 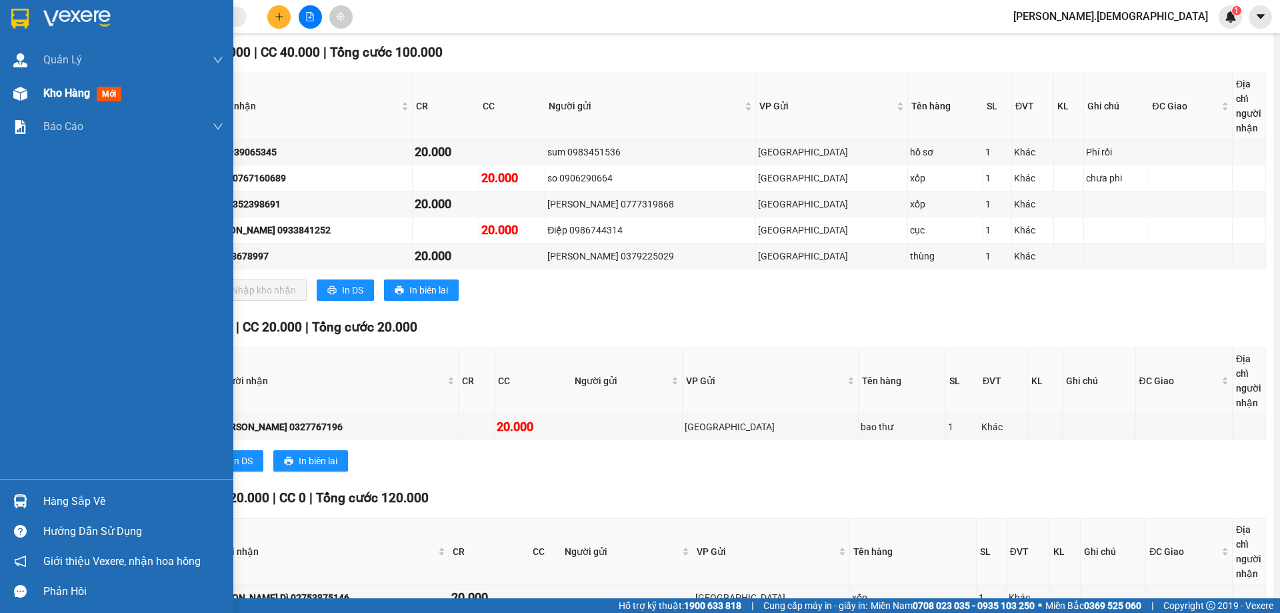 I want to click on span: printer, so click(x=332, y=291).